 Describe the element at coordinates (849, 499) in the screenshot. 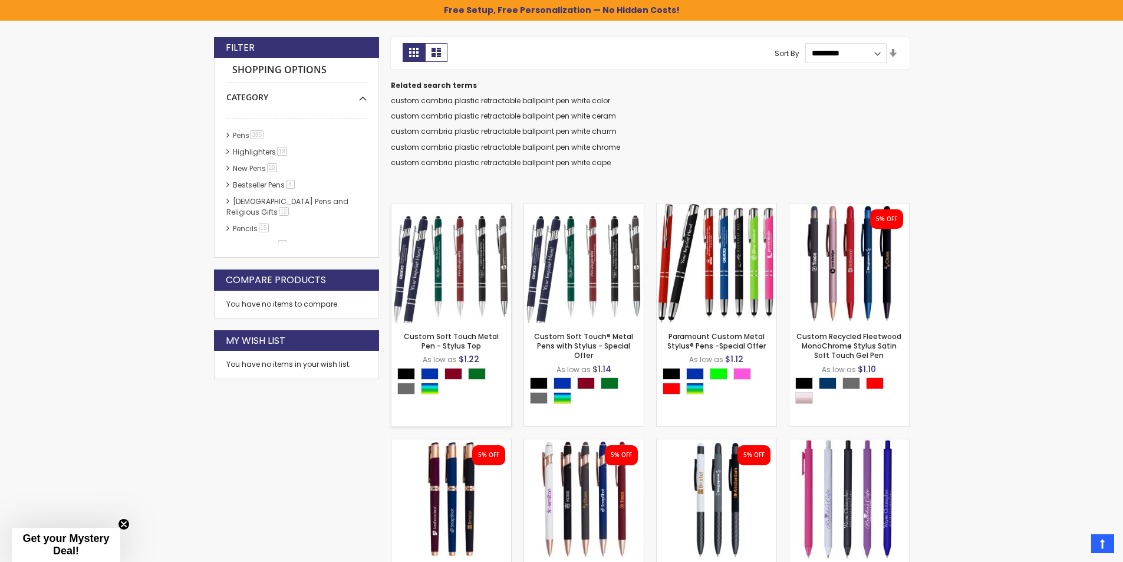

I see `img: Promo Soft-Touch Rubberized Gel Click-Action Pen` at that location.